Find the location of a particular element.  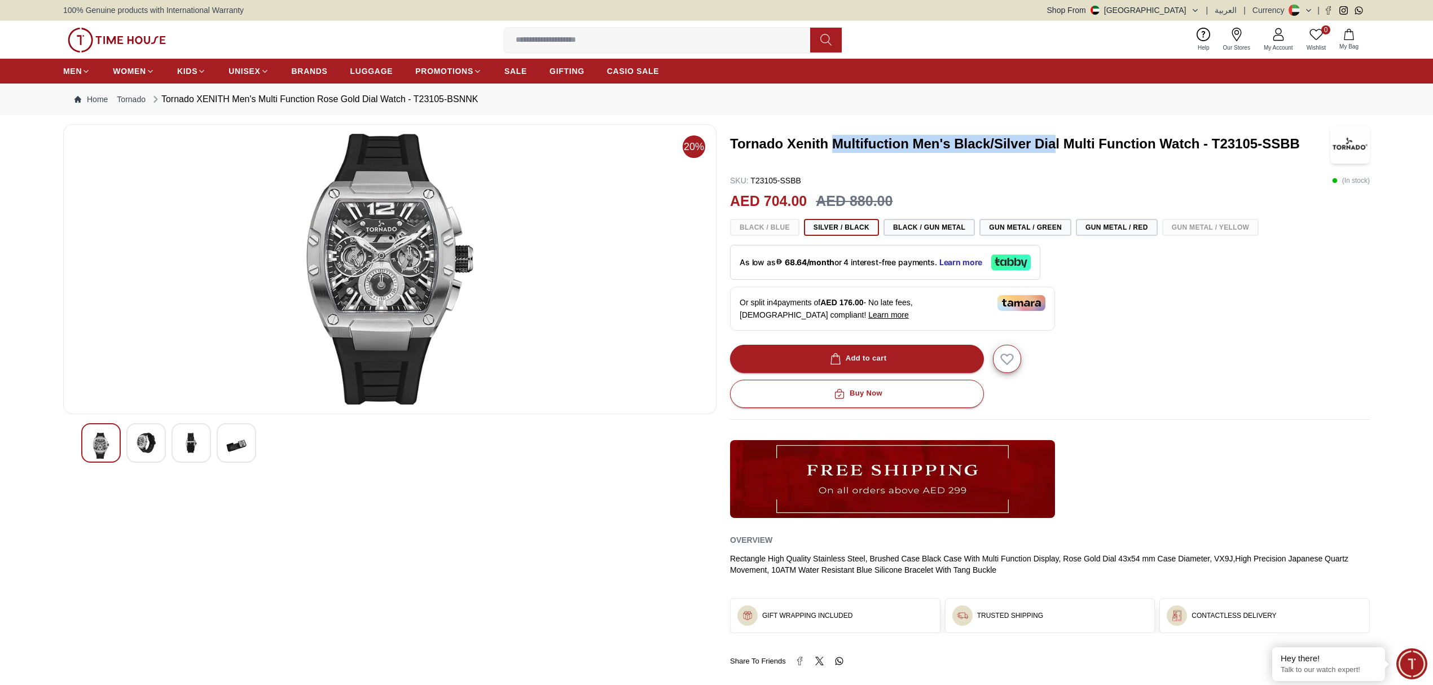

span: CASIO SALE is located at coordinates (633, 71).